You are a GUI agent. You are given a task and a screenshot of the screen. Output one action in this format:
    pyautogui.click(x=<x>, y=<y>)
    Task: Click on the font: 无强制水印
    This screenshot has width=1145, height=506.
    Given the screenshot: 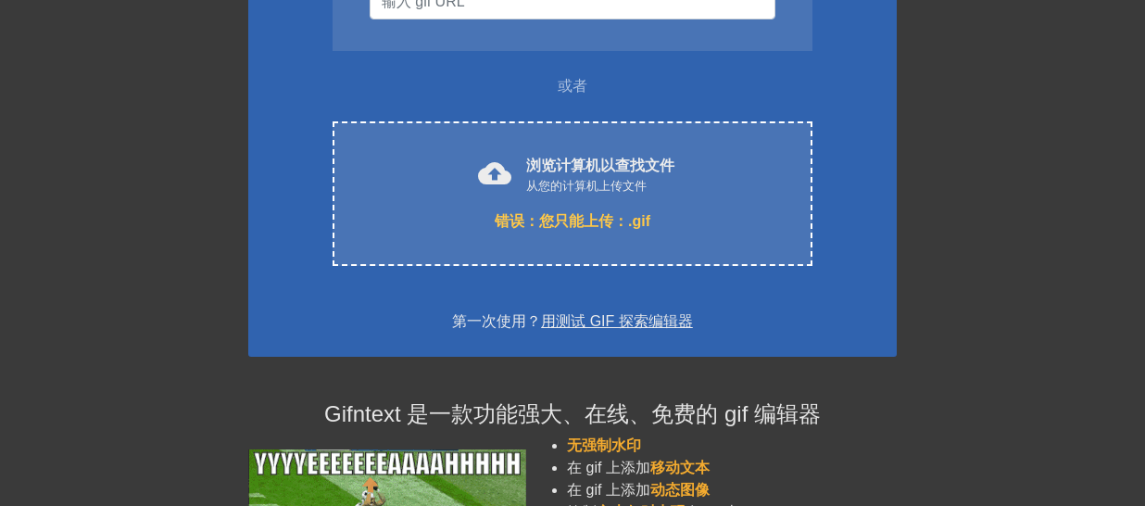 What is the action you would take?
    pyautogui.click(x=604, y=445)
    